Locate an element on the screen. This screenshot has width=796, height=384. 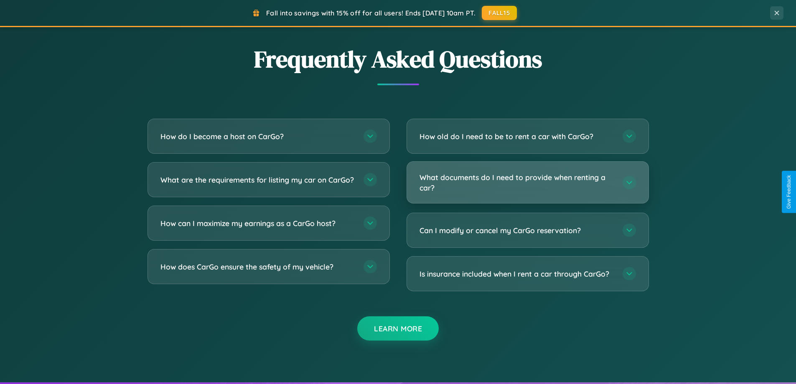
h3: How can I maximize my earnings as a CarGo host? is located at coordinates (258, 223).